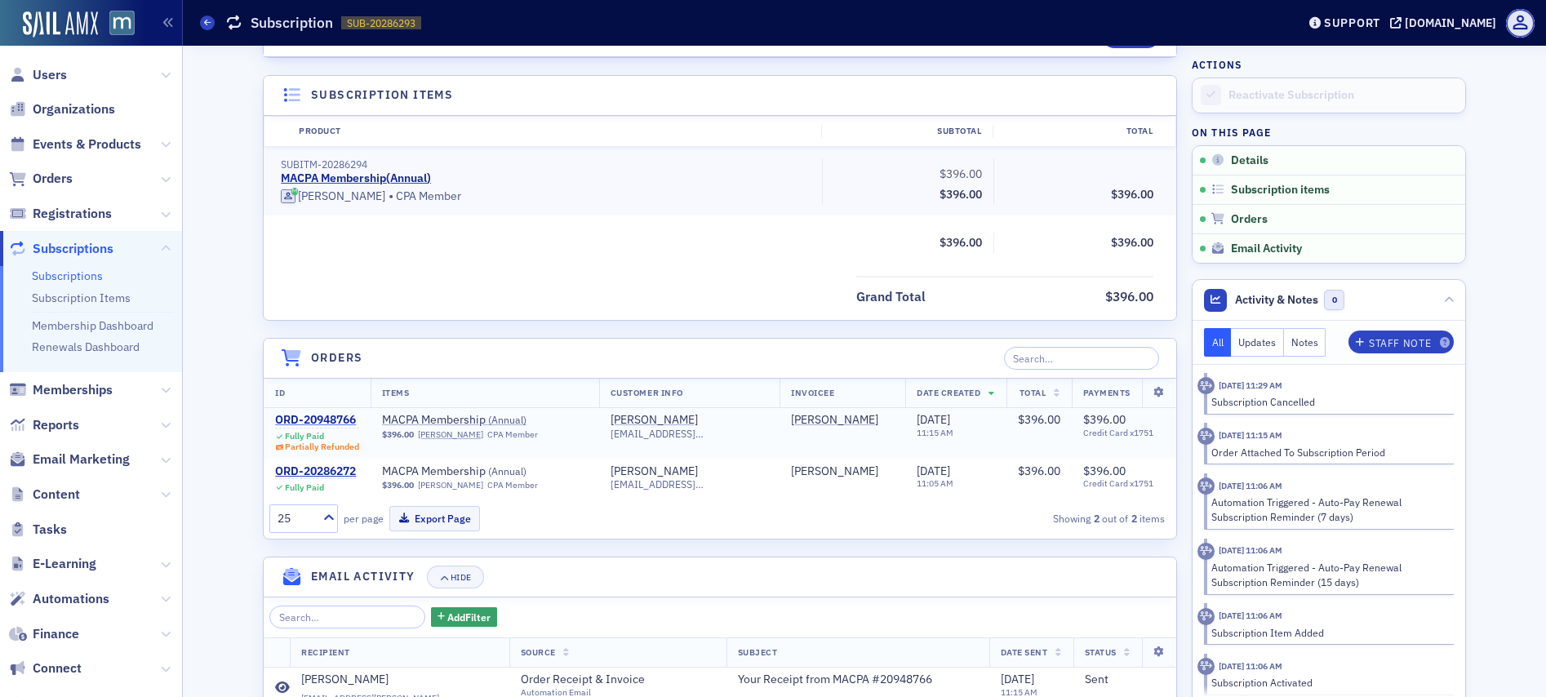  I want to click on h4: Email Activity, so click(363, 576).